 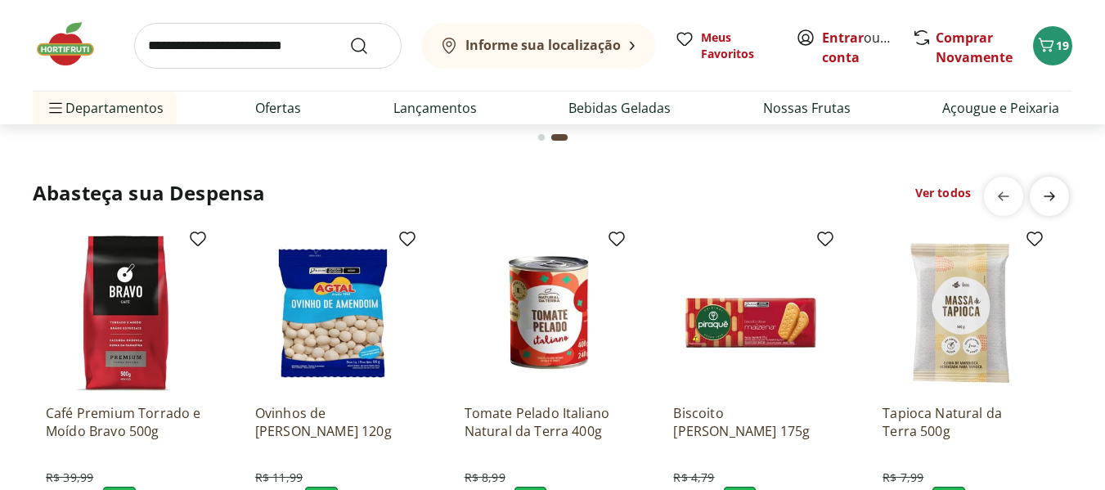 I want to click on span: R$ 4,79, so click(x=694, y=478).